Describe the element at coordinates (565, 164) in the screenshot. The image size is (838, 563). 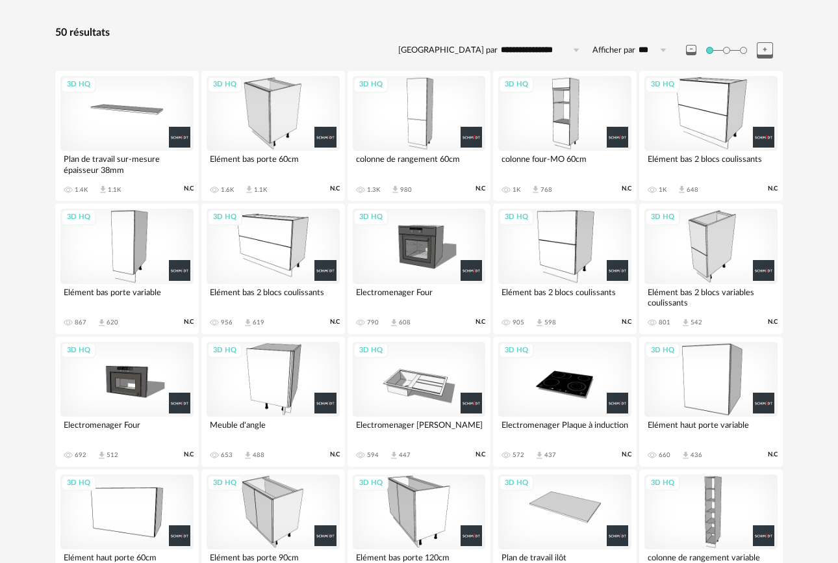
I see `div: colonne four-MO 60cm` at that location.